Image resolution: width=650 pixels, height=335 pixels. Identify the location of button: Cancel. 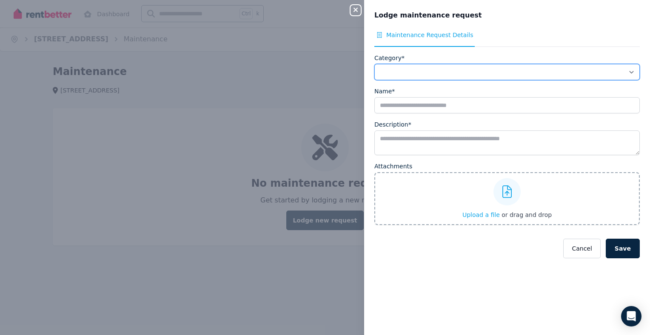
(582, 248).